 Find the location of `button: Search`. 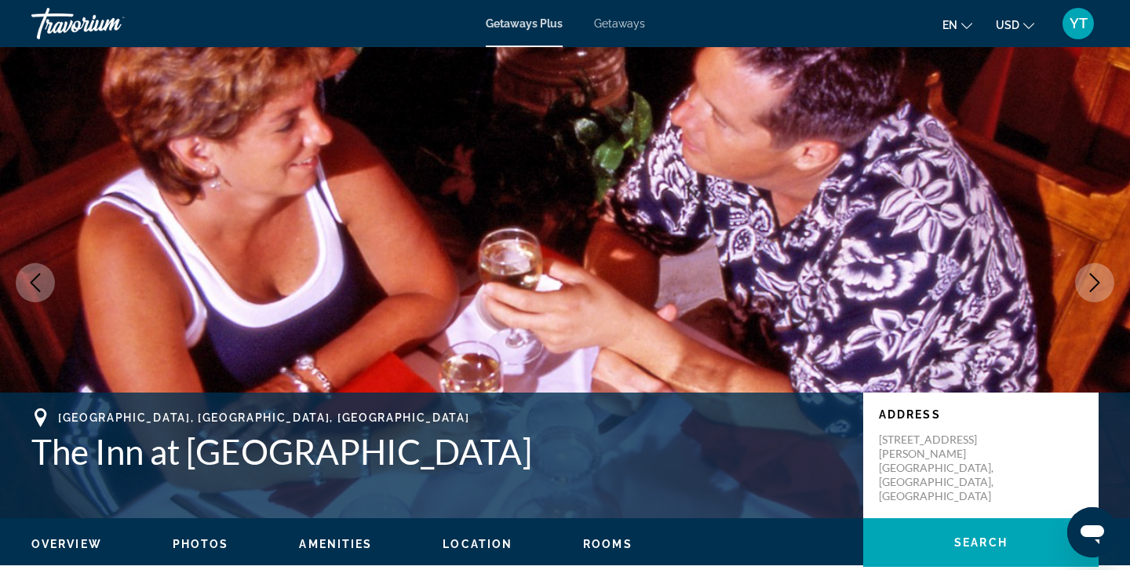

button: Search is located at coordinates (981, 542).